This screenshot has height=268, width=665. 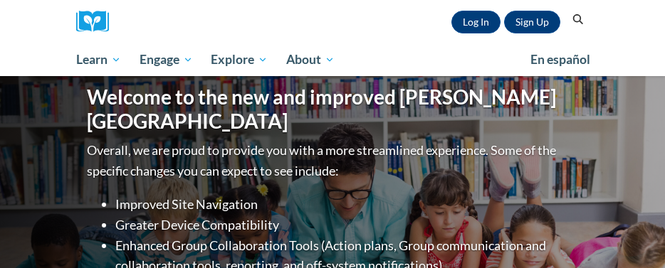 What do you see at coordinates (347, 225) in the screenshot?
I see `li: Greater Device Compatibility` at bounding box center [347, 225].